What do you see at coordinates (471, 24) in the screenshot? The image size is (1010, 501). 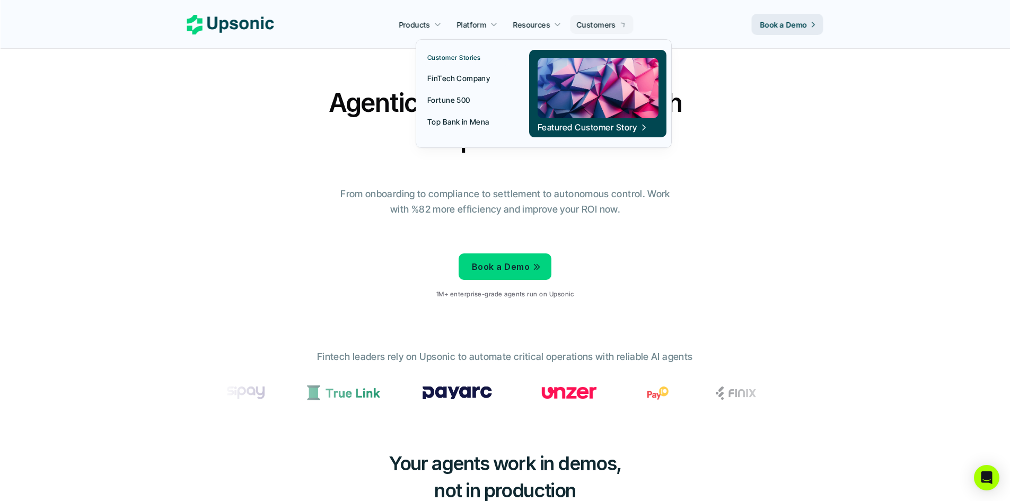 I see `p: Platform` at bounding box center [471, 24].